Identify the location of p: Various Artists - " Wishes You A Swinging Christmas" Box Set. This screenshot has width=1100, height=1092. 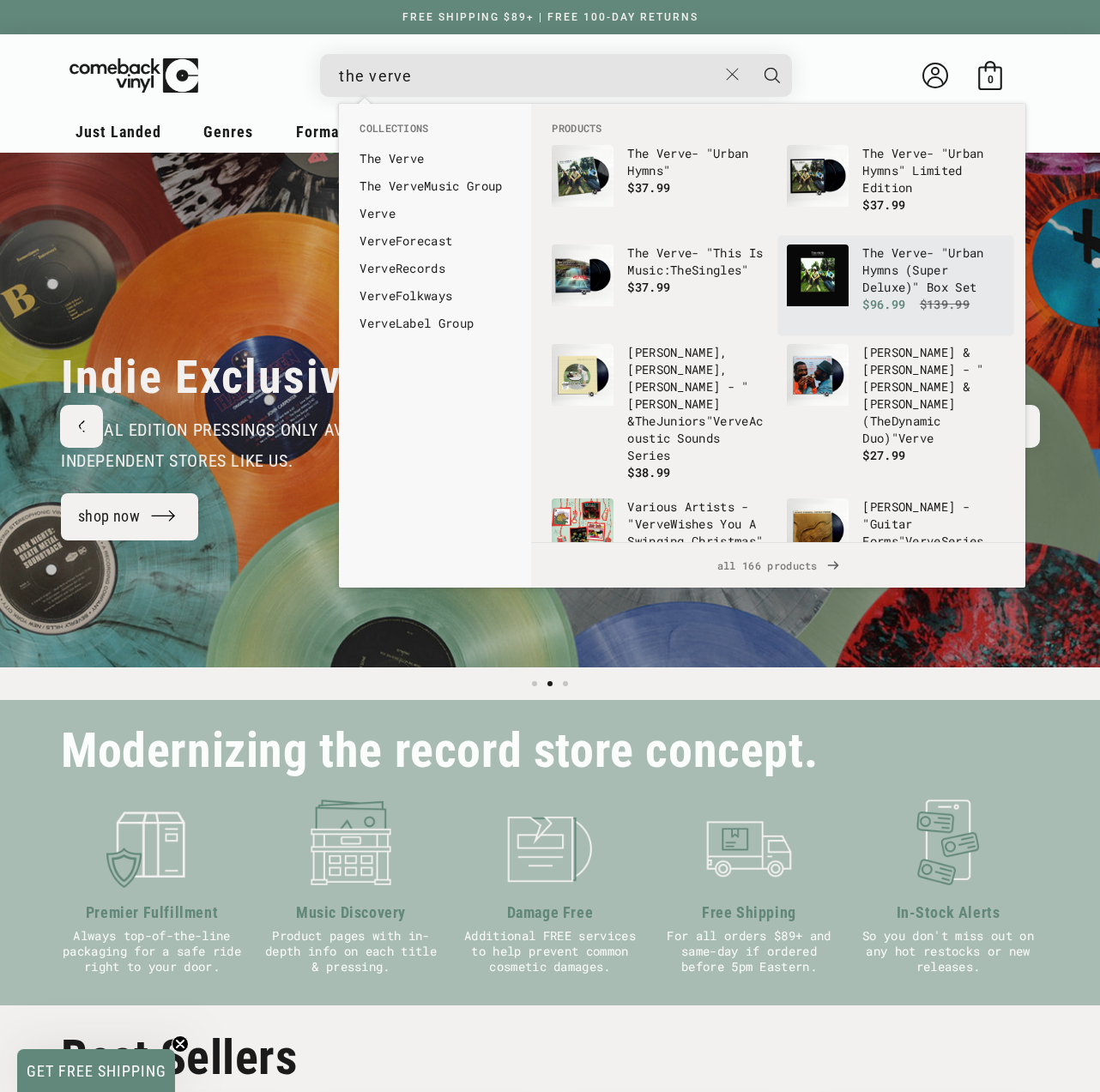
(699, 532).